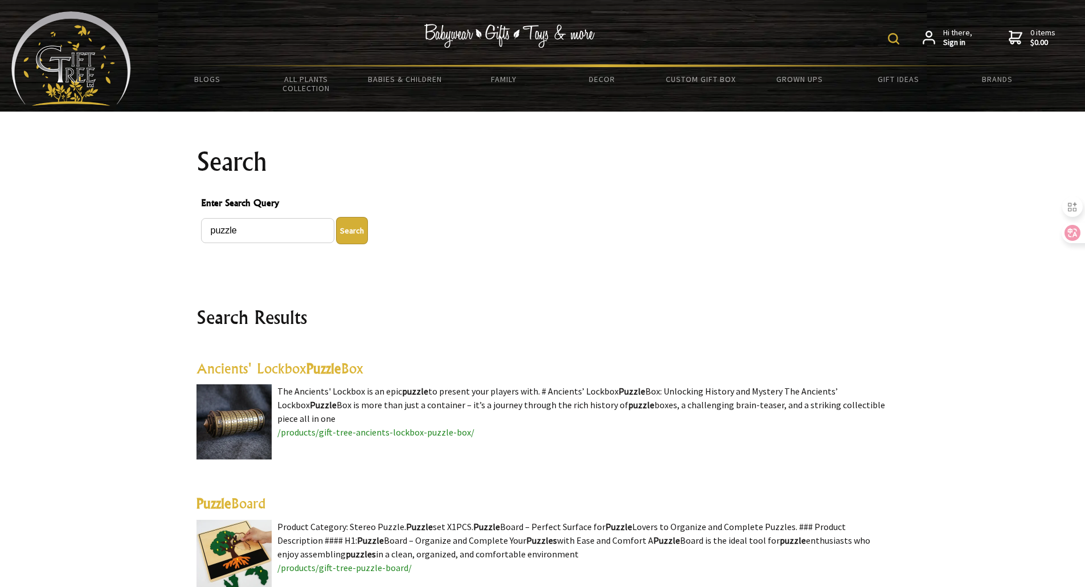 The height and width of the screenshot is (587, 1085). I want to click on a: Gift Ideas, so click(898, 79).